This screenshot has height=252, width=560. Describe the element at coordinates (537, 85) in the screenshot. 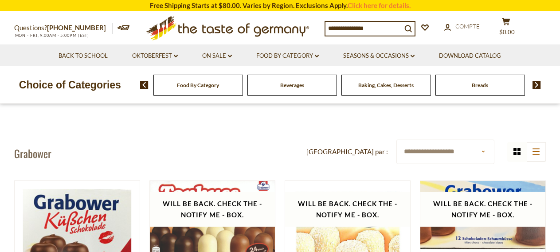

I see `img: next arrow` at that location.